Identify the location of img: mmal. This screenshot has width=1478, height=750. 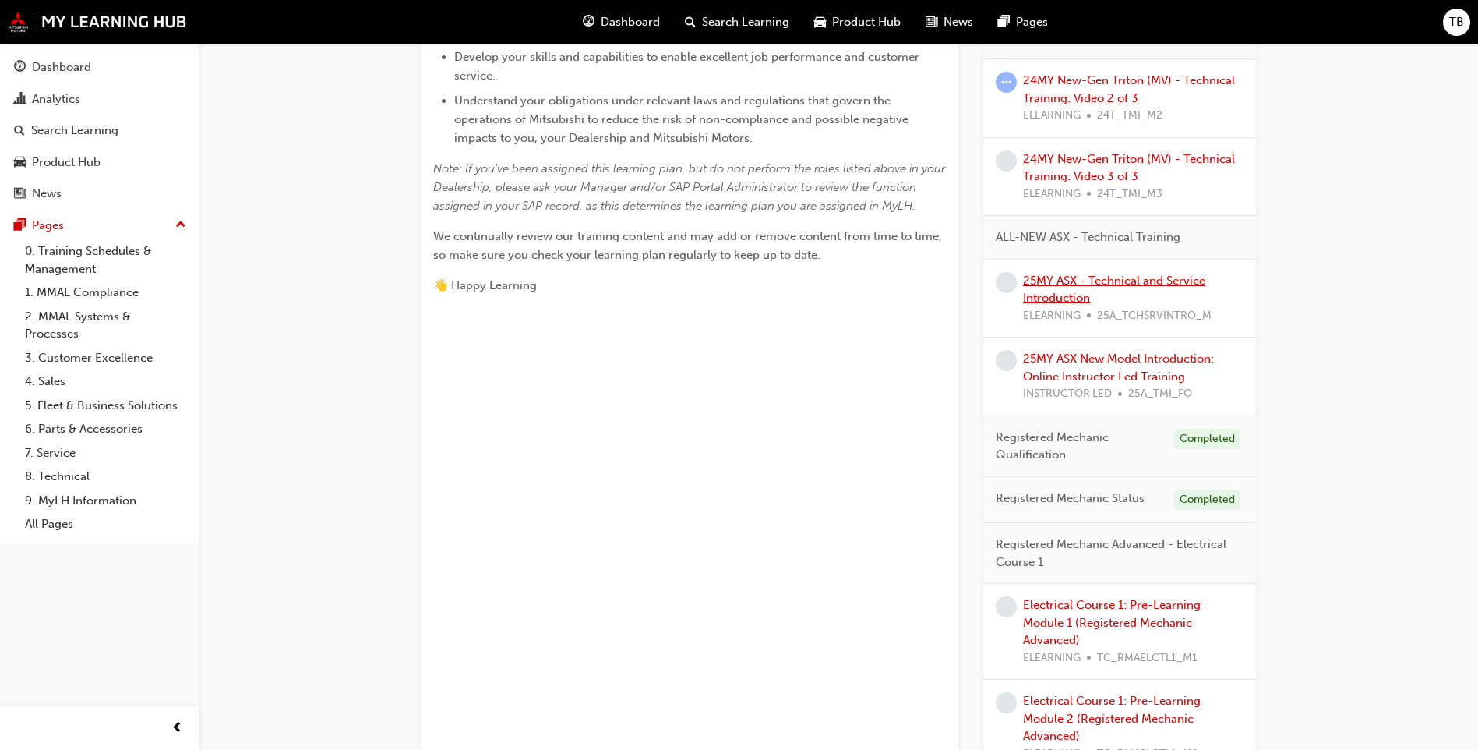
(97, 22).